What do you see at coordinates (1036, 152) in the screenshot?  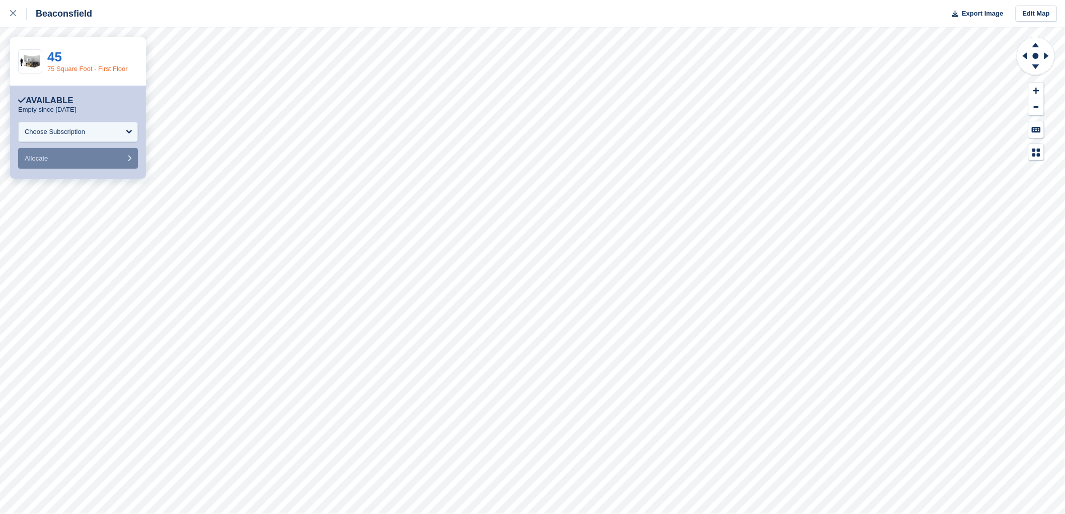 I see `button: Map Legend` at bounding box center [1036, 152].